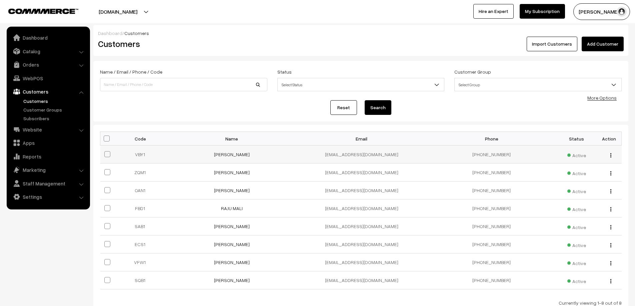 This screenshot has width=635, height=306. What do you see at coordinates (491, 139) in the screenshot?
I see `th: Phone` at bounding box center [491, 139].